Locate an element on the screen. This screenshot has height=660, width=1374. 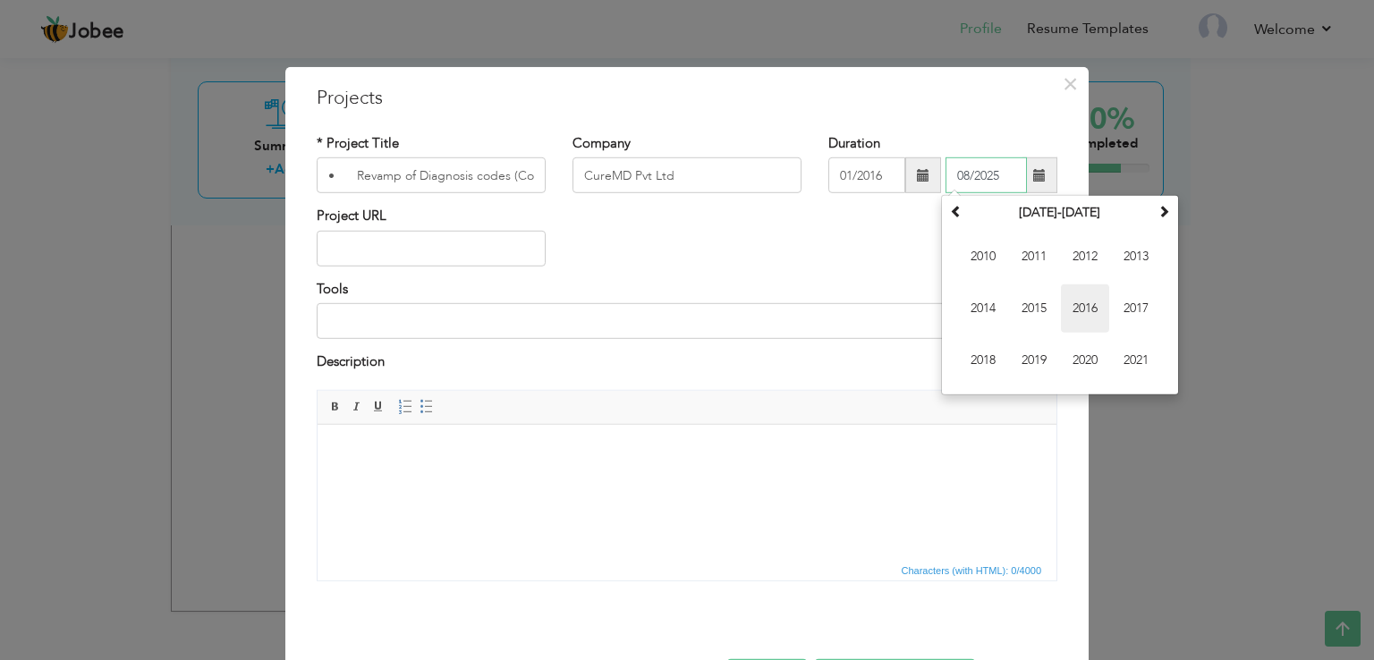
span: Previous Decade is located at coordinates (956, 211).